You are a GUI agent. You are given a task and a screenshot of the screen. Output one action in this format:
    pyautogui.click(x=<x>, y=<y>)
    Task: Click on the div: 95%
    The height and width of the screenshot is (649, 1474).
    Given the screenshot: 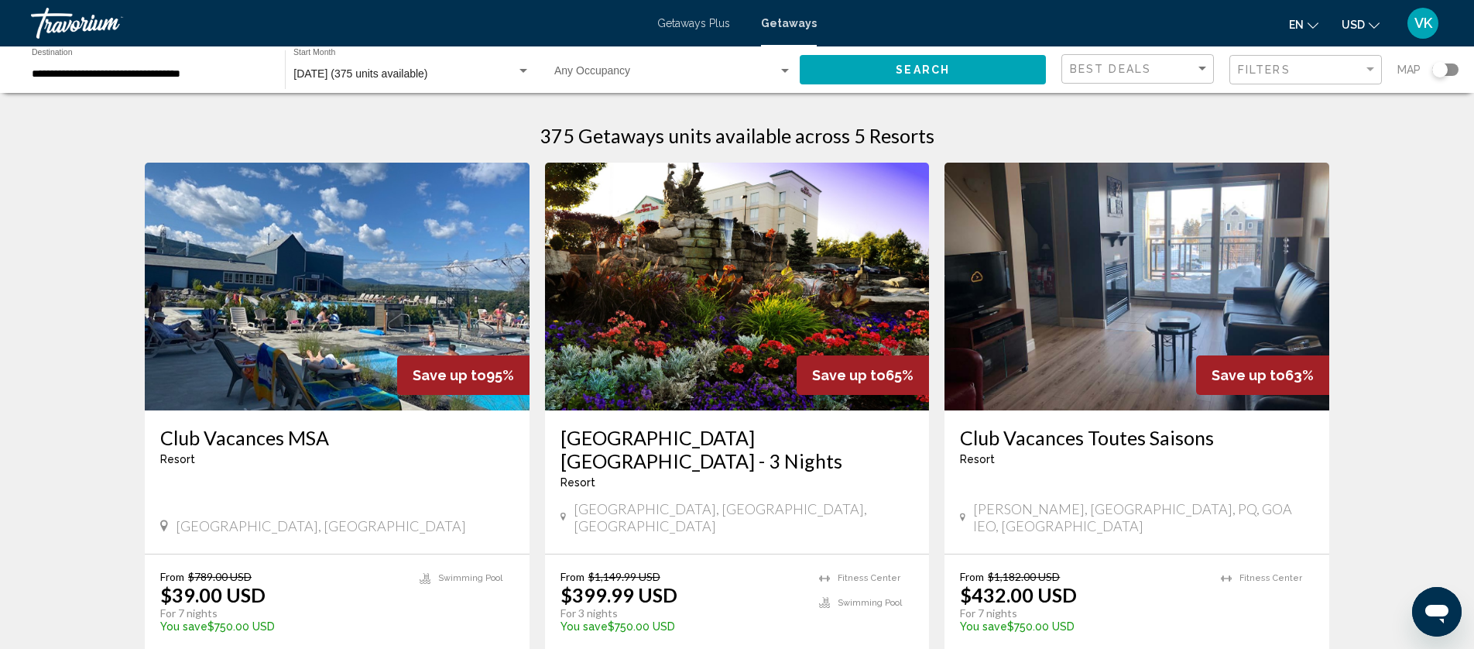 What is the action you would take?
    pyautogui.click(x=463, y=375)
    